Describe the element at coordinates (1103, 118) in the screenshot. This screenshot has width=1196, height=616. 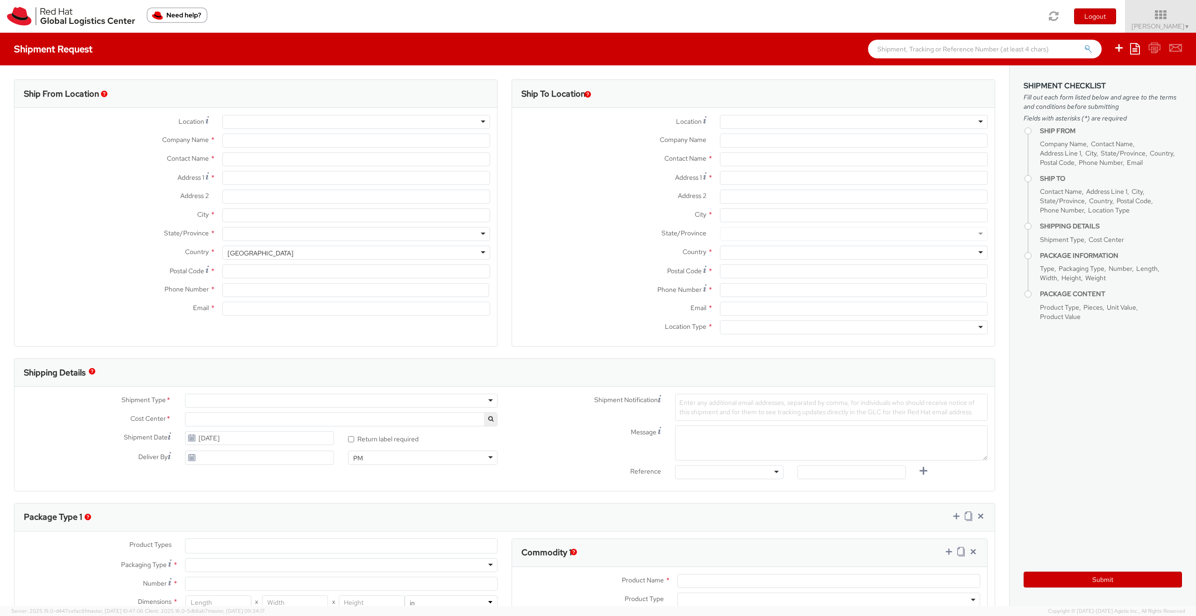
I see `span: Fields with asterisks (*) are required` at that location.